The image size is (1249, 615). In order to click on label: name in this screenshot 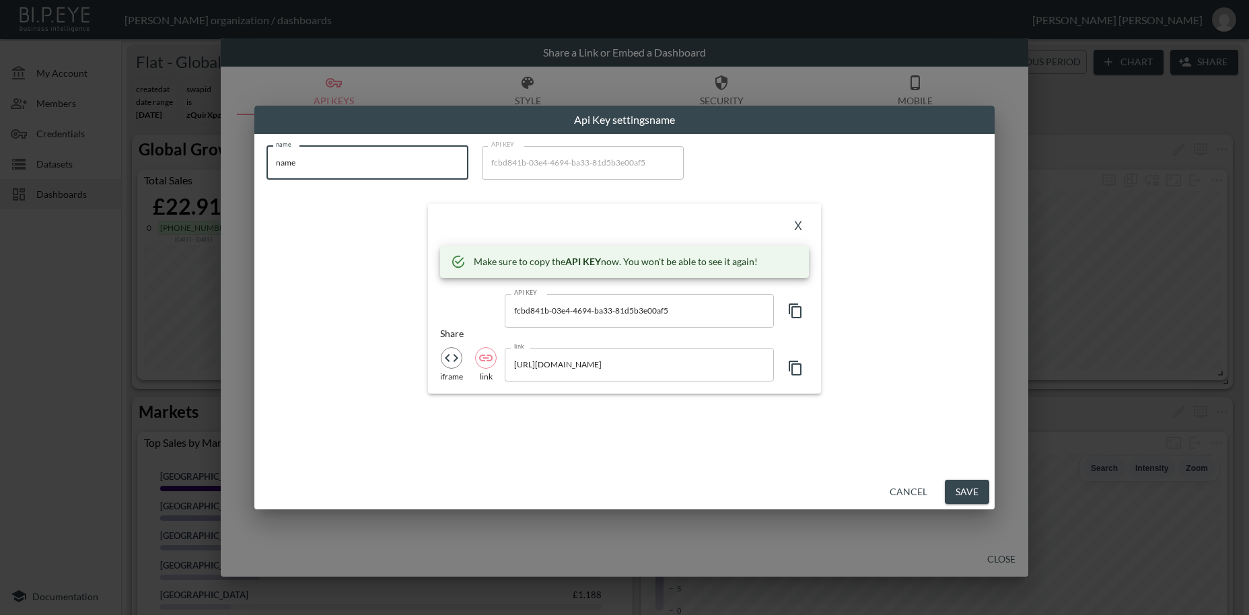, I will do `click(283, 144)`.